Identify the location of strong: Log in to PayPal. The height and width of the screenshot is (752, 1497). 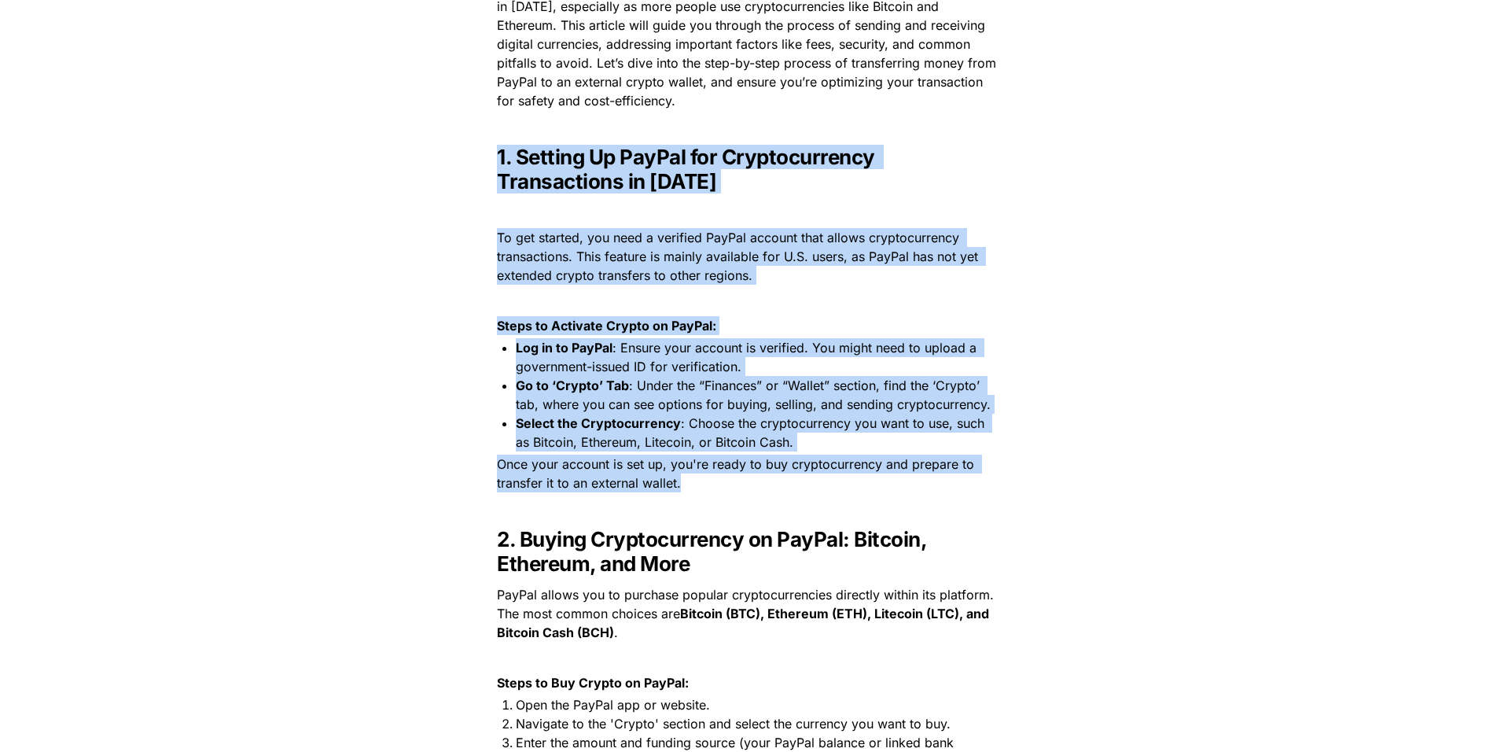
(564, 348).